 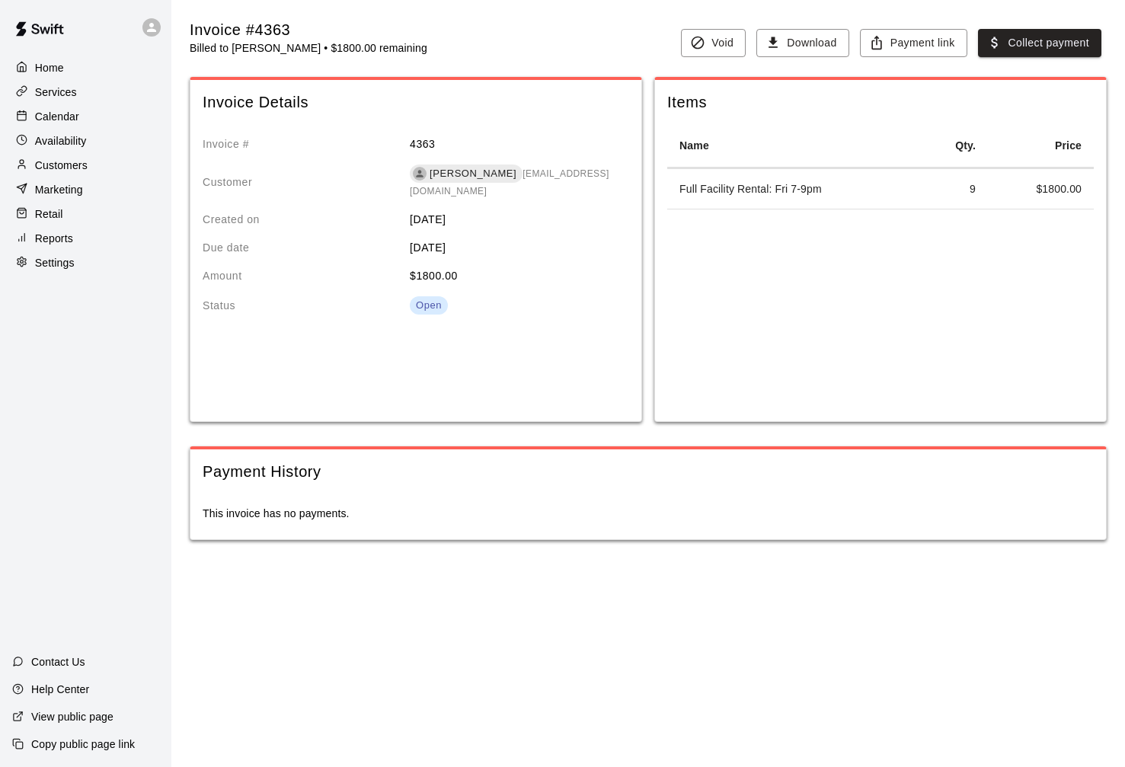 What do you see at coordinates (85, 68) in the screenshot?
I see `a: Home` at bounding box center [85, 68].